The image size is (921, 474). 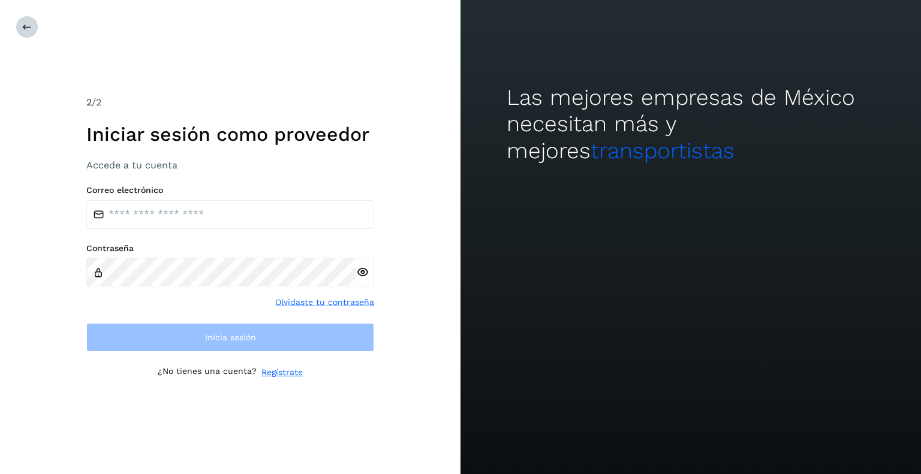 What do you see at coordinates (230, 338) in the screenshot?
I see `button: Inicia sesión` at bounding box center [230, 338].